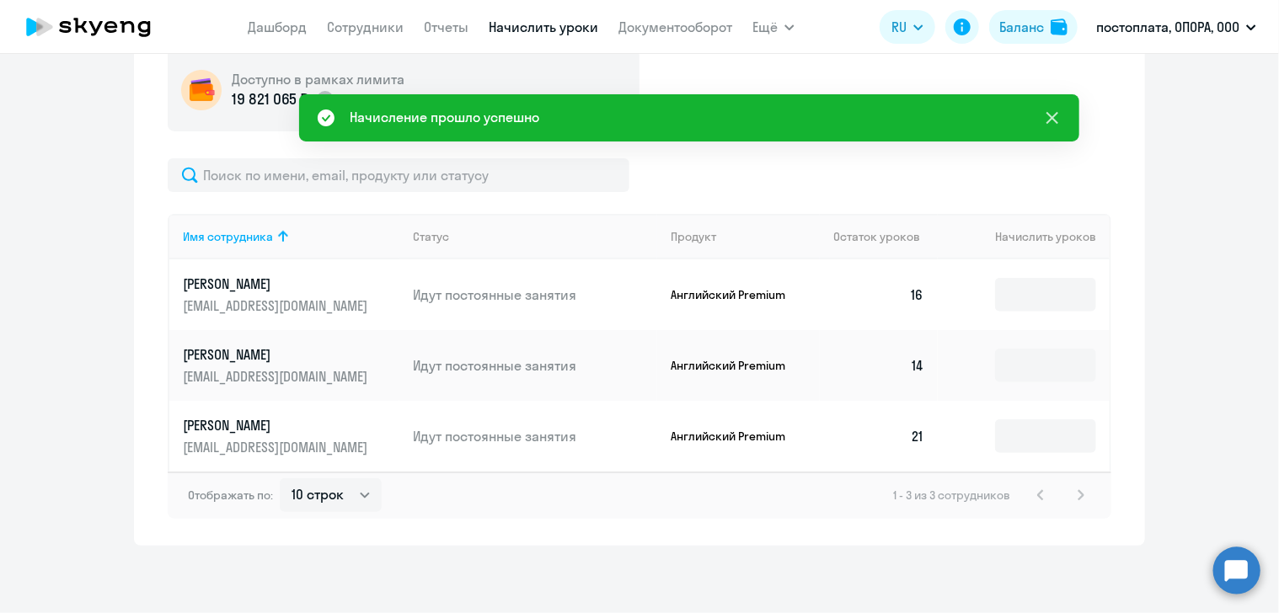  Describe the element at coordinates (277, 27) in the screenshot. I see `a: Дашборд` at that location.